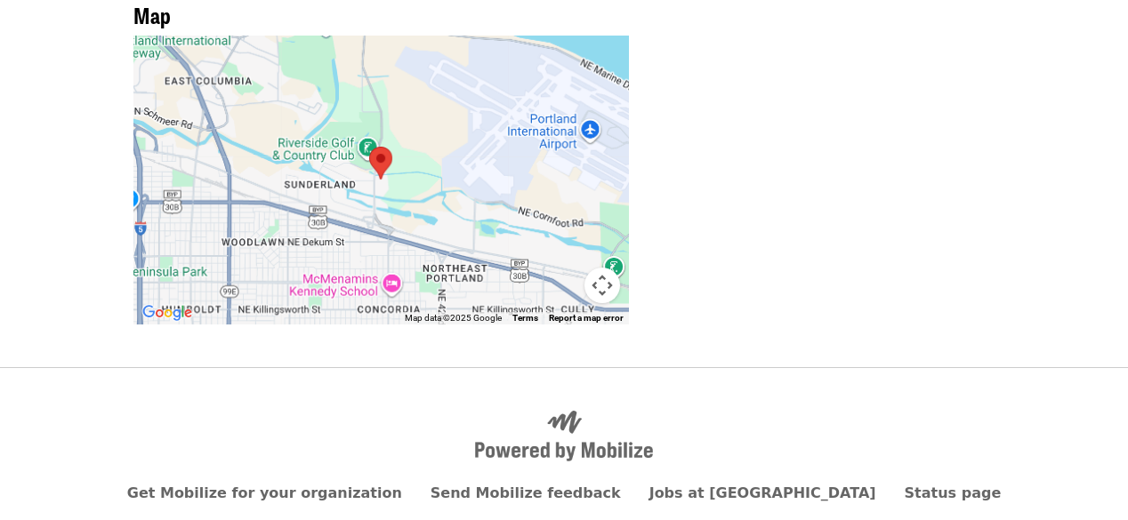  I want to click on nav: Primary footer navigation, so click(564, 494).